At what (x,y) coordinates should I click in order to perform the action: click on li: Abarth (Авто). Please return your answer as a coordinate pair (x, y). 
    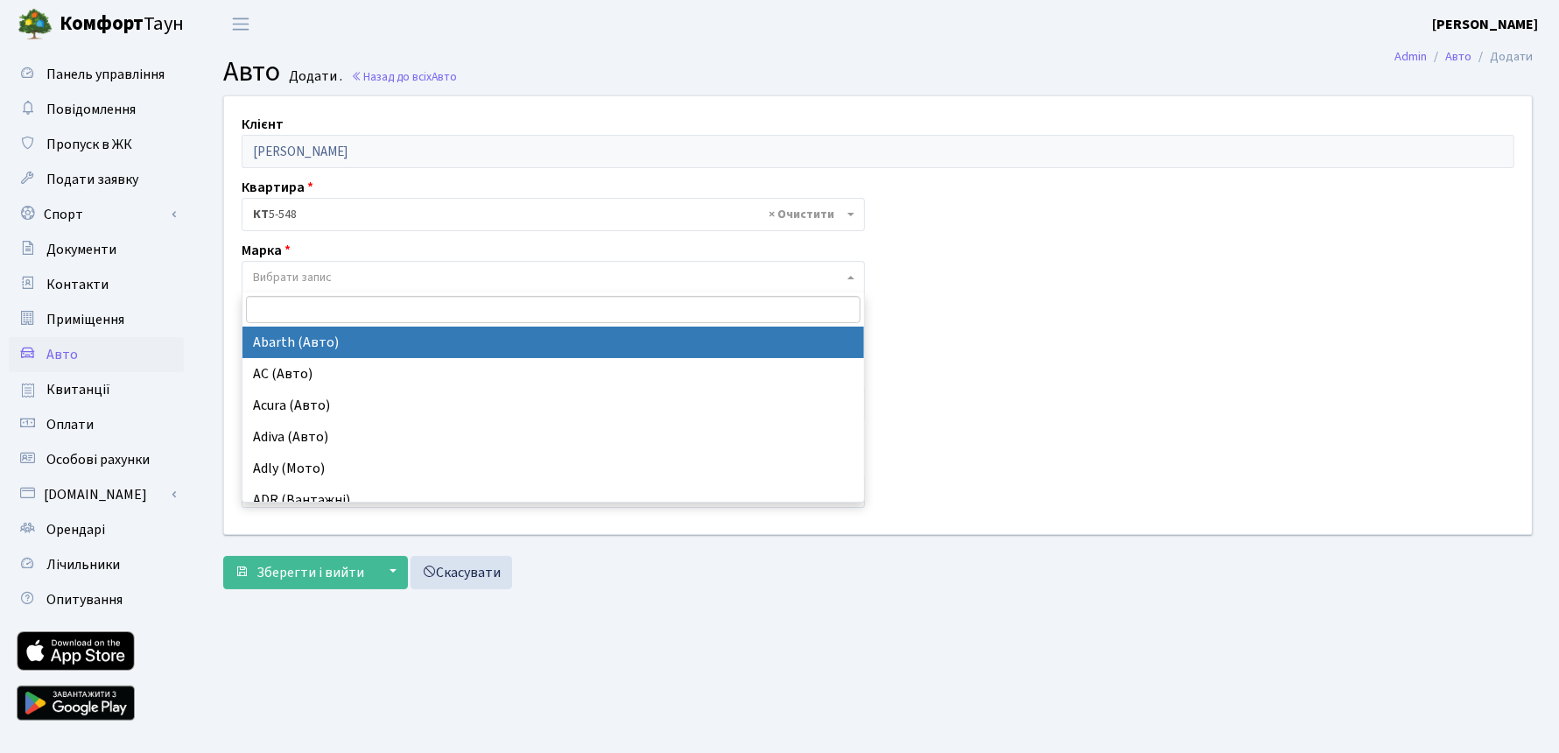
    Looking at the image, I should click on (553, 342).